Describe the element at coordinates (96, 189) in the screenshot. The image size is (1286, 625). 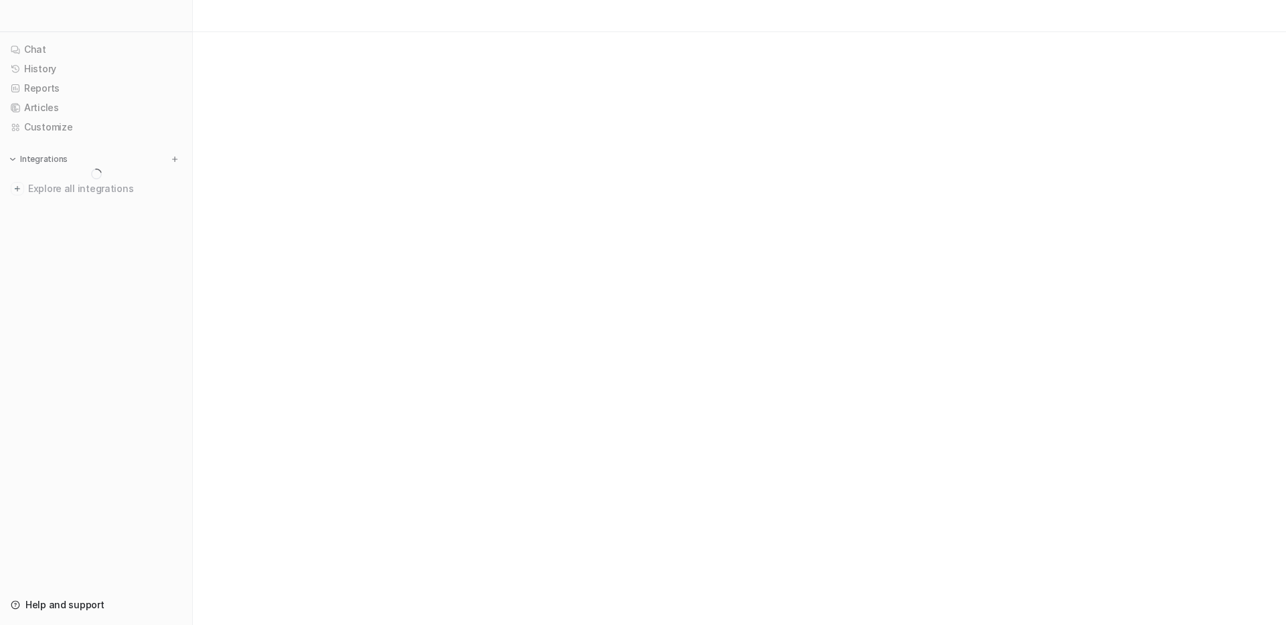
I see `a: Explore all integrations` at that location.